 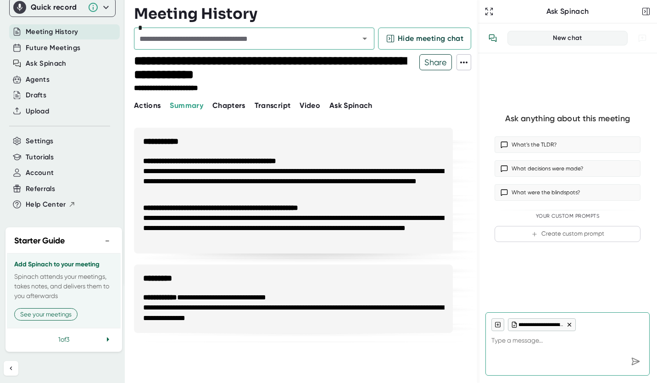 I want to click on div: Send message, so click(x=636, y=361).